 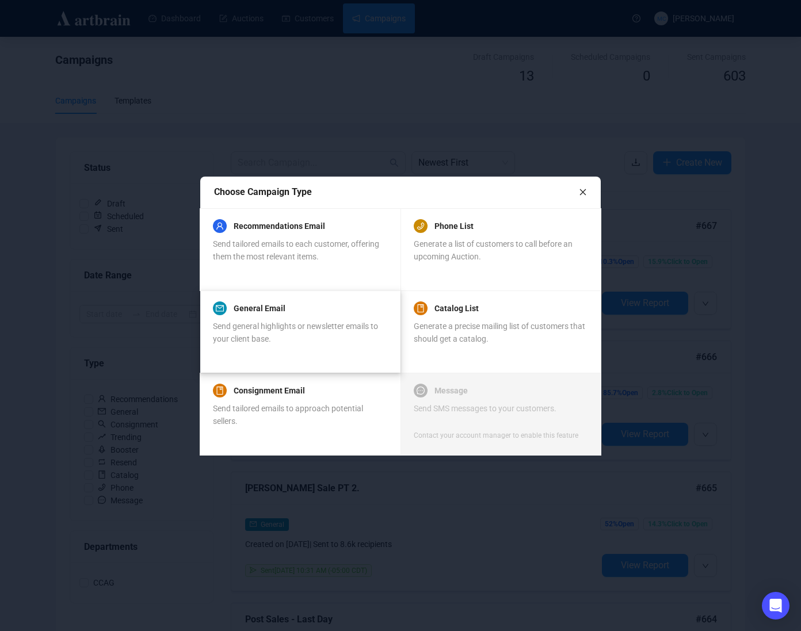 What do you see at coordinates (456, 308) in the screenshot?
I see `a: Catalog List` at bounding box center [456, 308].